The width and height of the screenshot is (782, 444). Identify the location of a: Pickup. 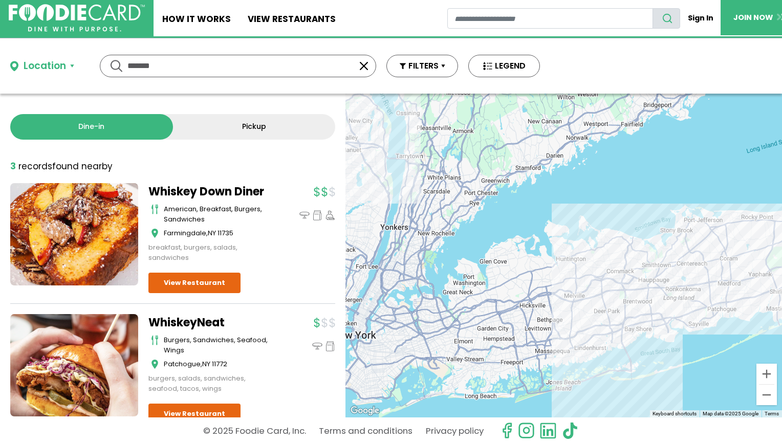
(254, 127).